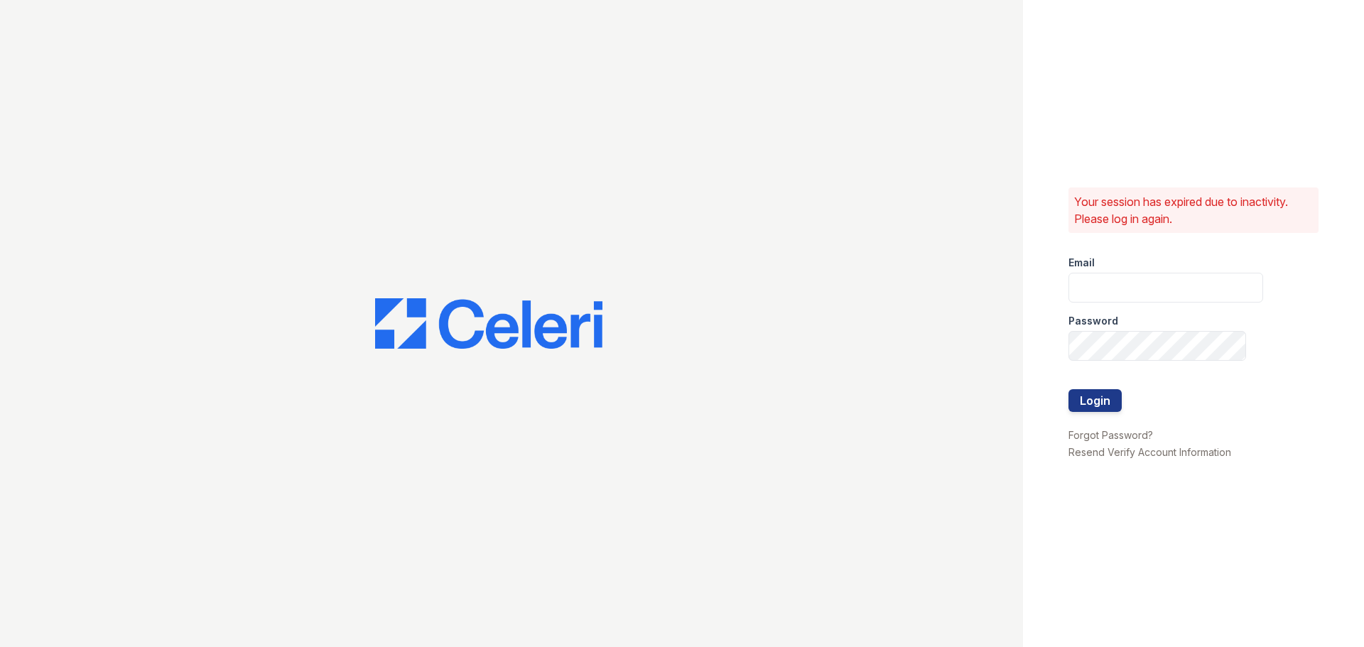 This screenshot has width=1364, height=647. Describe the element at coordinates (1081, 263) in the screenshot. I see `label: Email` at that location.